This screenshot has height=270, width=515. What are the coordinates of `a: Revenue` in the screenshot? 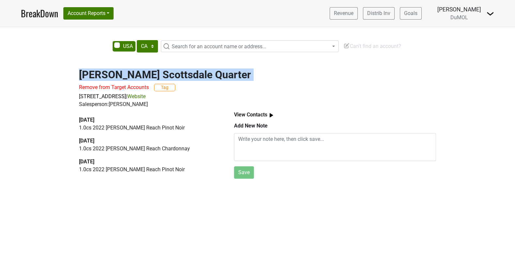 It's located at (344, 13).